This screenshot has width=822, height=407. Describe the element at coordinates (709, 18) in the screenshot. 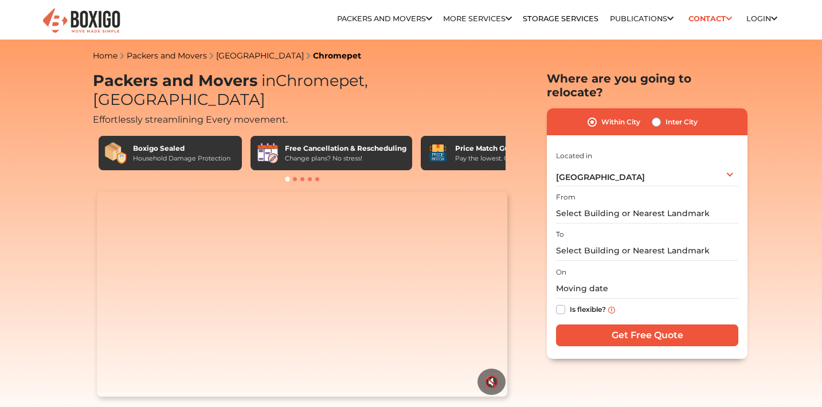

I see `a: Contact` at that location.